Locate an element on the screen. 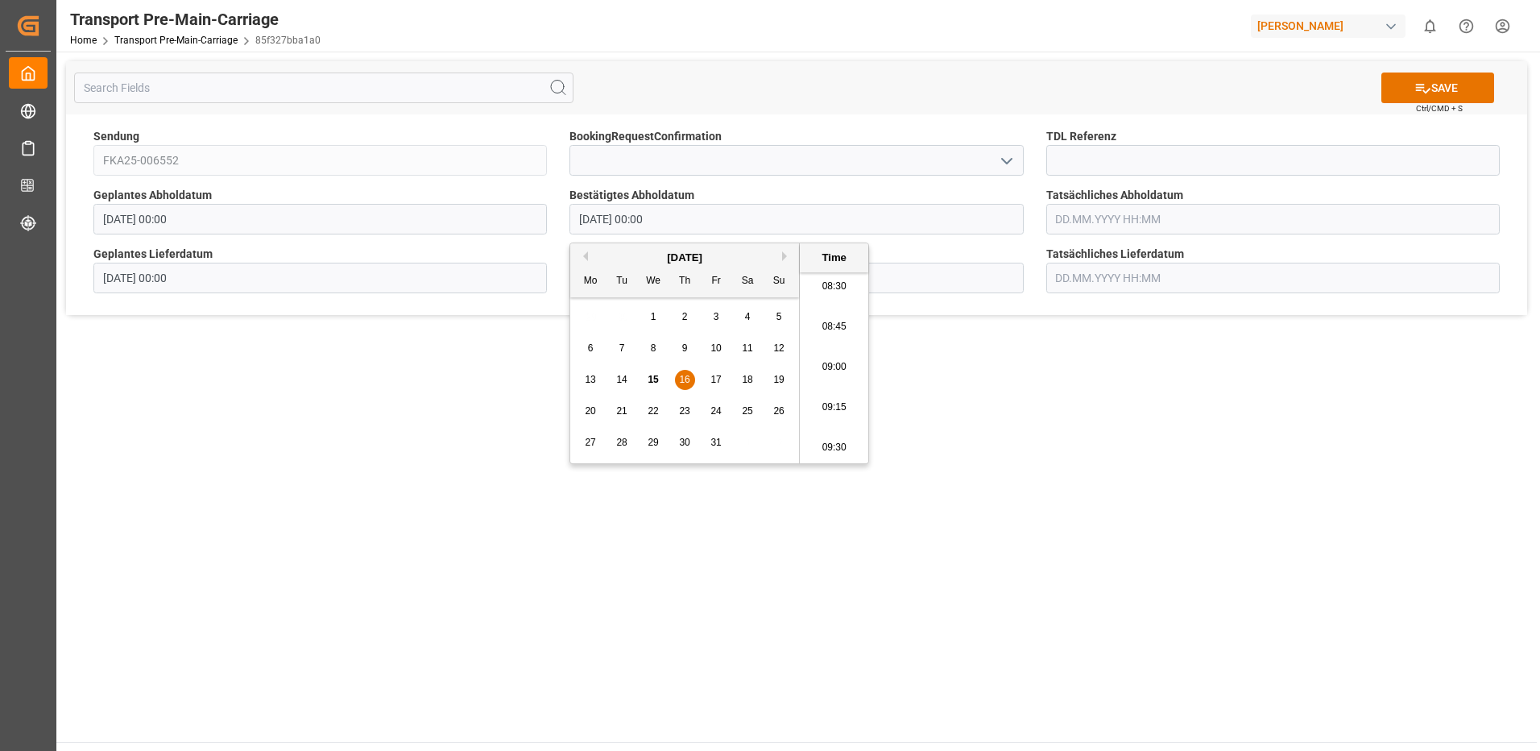 This screenshot has height=751, width=1540. div: Choose Wednesday, October 22nd, 2025 is located at coordinates (653, 411).